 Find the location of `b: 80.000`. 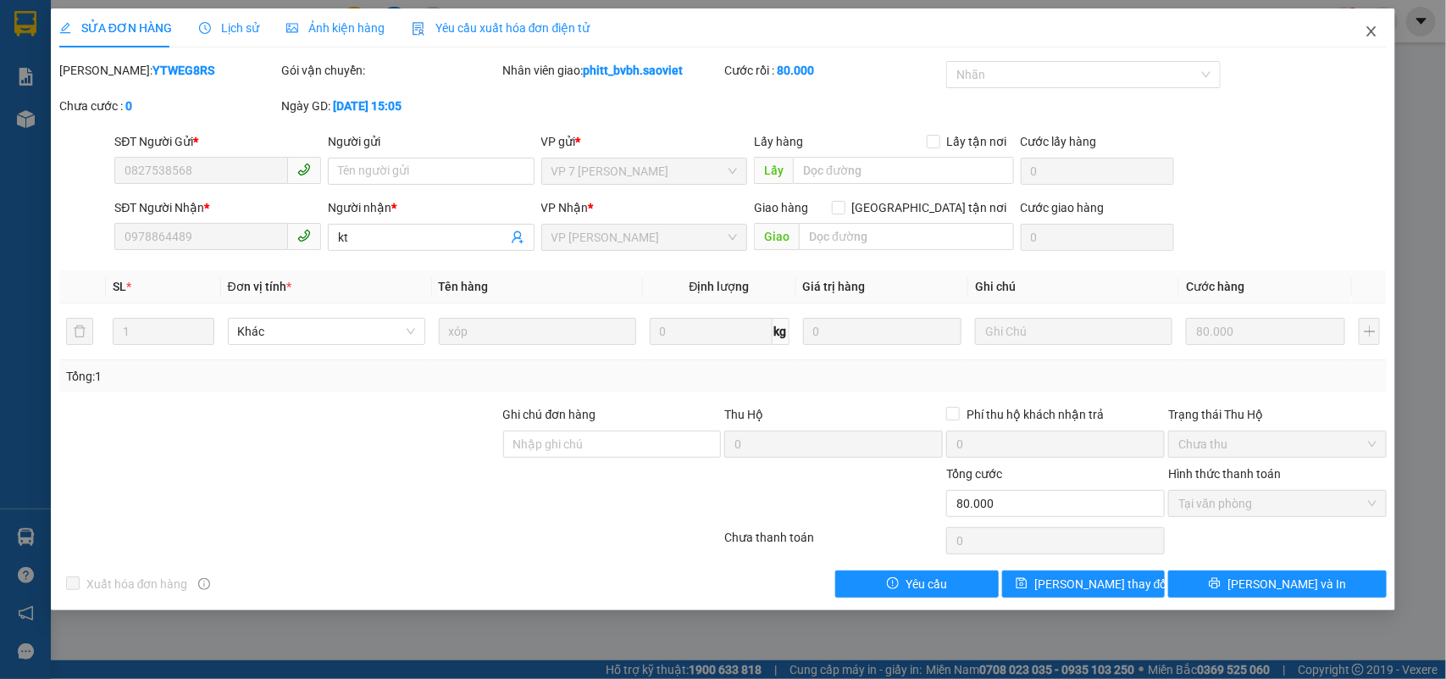

b: 80.000 is located at coordinates (796, 70).